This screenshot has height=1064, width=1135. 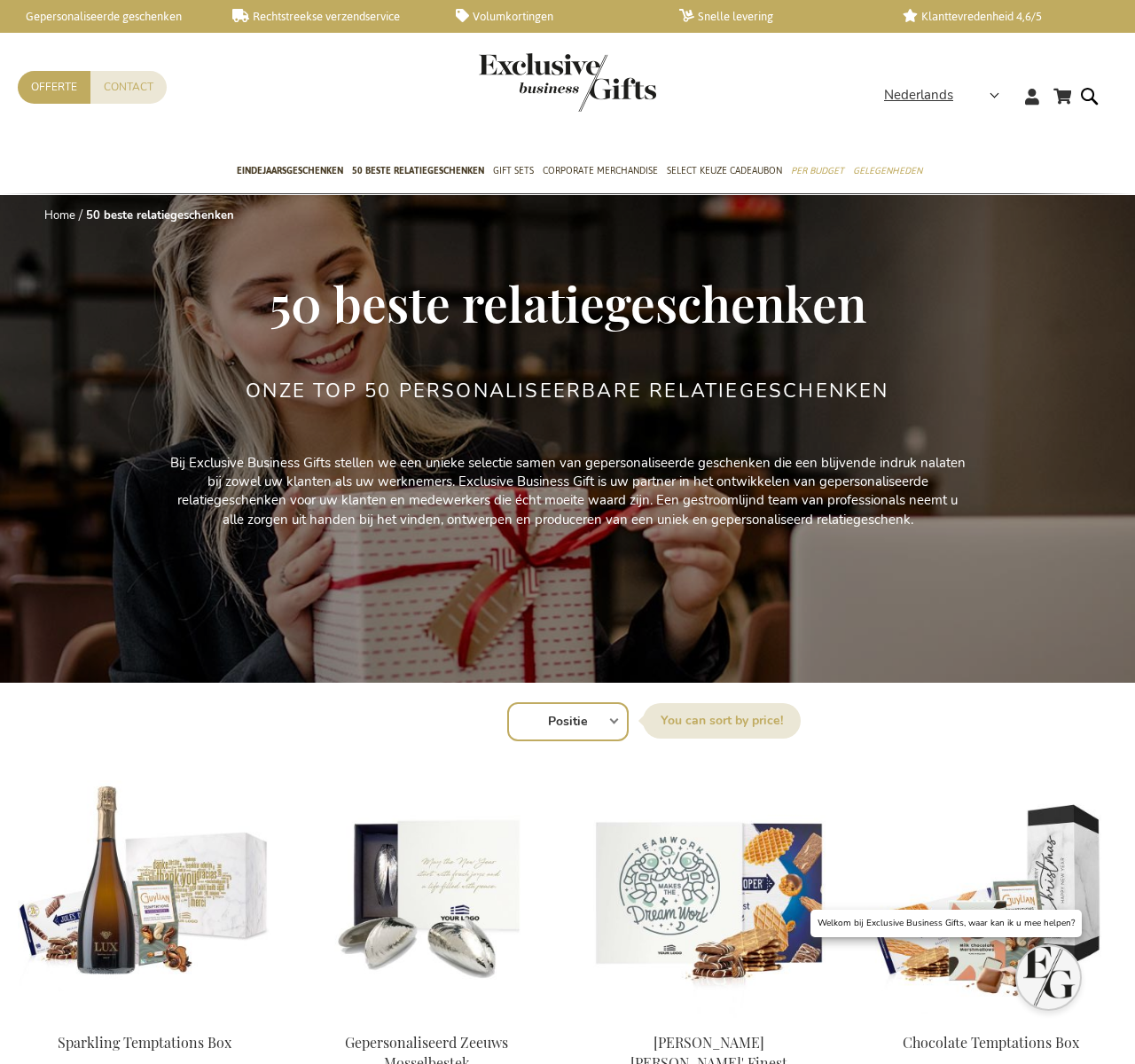 I want to click on img: Jules Destrooper Jules' Finest Gift Box, so click(x=709, y=894).